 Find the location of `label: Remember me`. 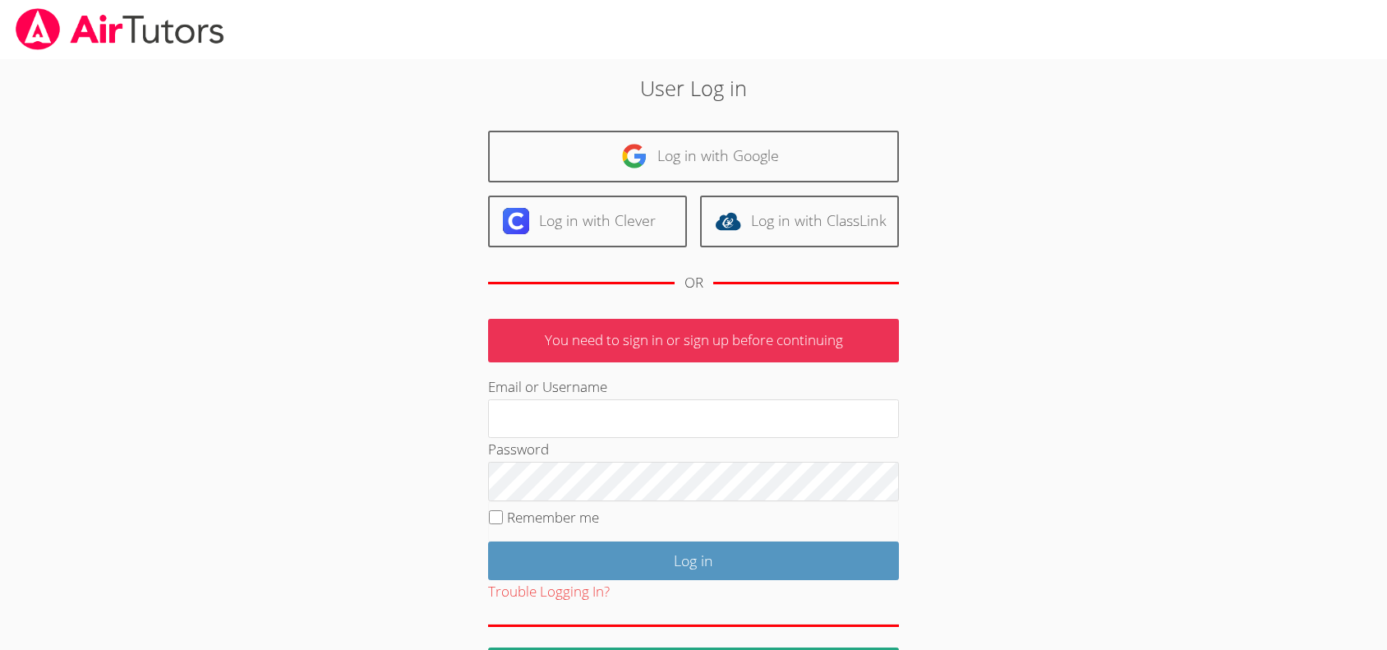

label: Remember me is located at coordinates (553, 517).